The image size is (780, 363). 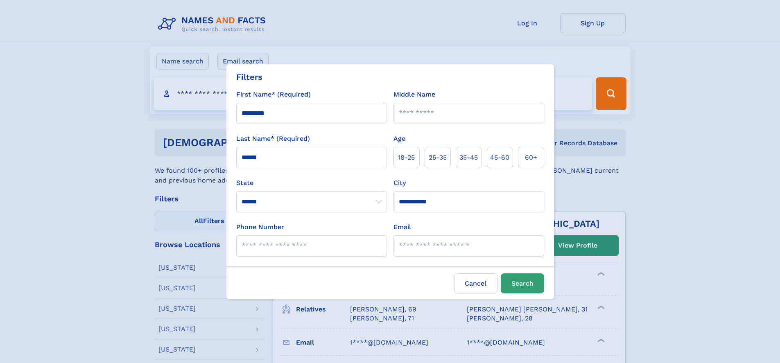 What do you see at coordinates (406, 158) in the screenshot?
I see `span: 18‑25` at bounding box center [406, 158].